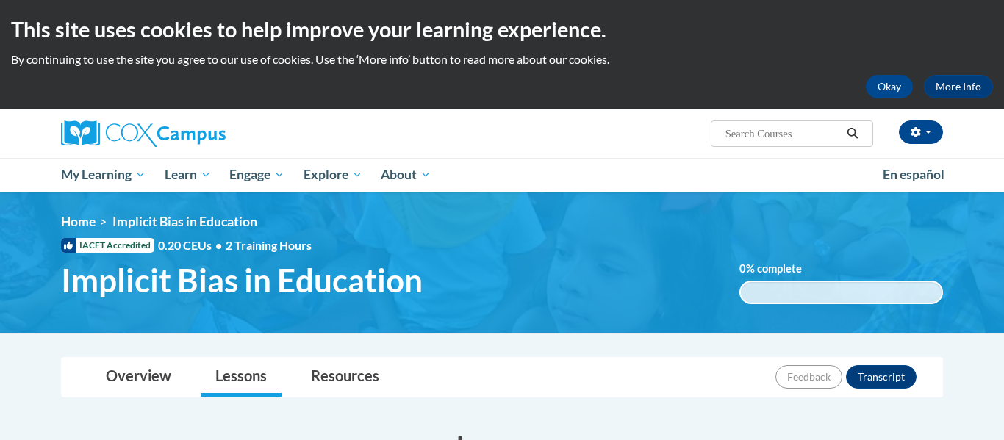 This screenshot has width=1004, height=440. I want to click on span: 2 Training Hours, so click(268, 245).